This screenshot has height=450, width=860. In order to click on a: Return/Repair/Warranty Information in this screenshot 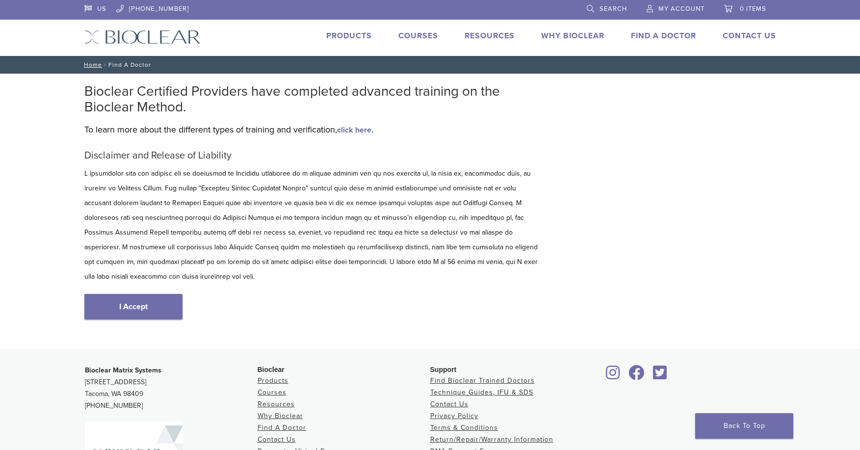, I will do `click(491, 439)`.